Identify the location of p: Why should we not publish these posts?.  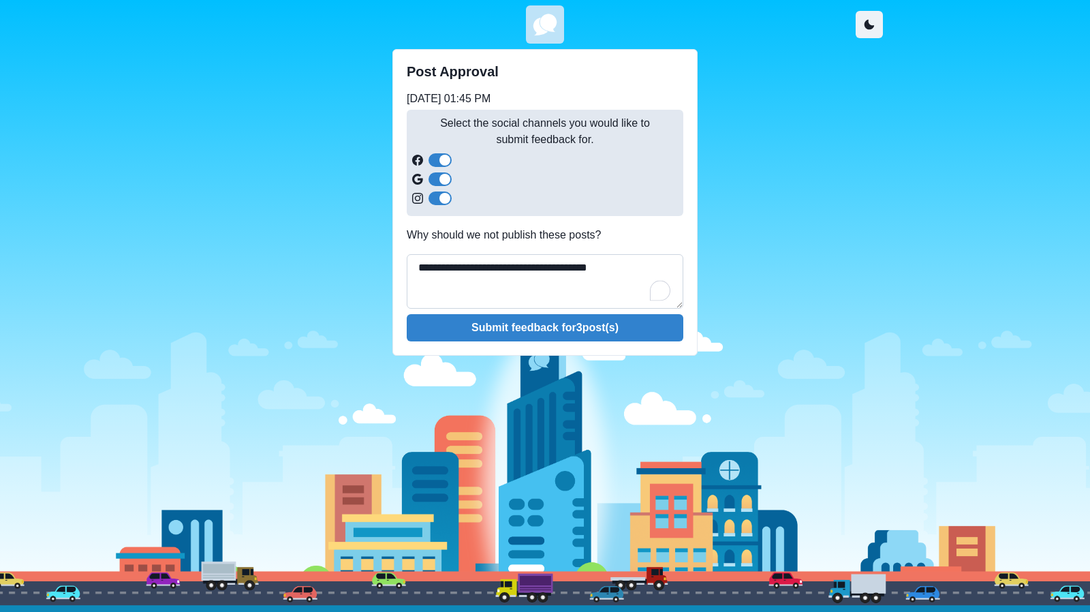
(545, 235).